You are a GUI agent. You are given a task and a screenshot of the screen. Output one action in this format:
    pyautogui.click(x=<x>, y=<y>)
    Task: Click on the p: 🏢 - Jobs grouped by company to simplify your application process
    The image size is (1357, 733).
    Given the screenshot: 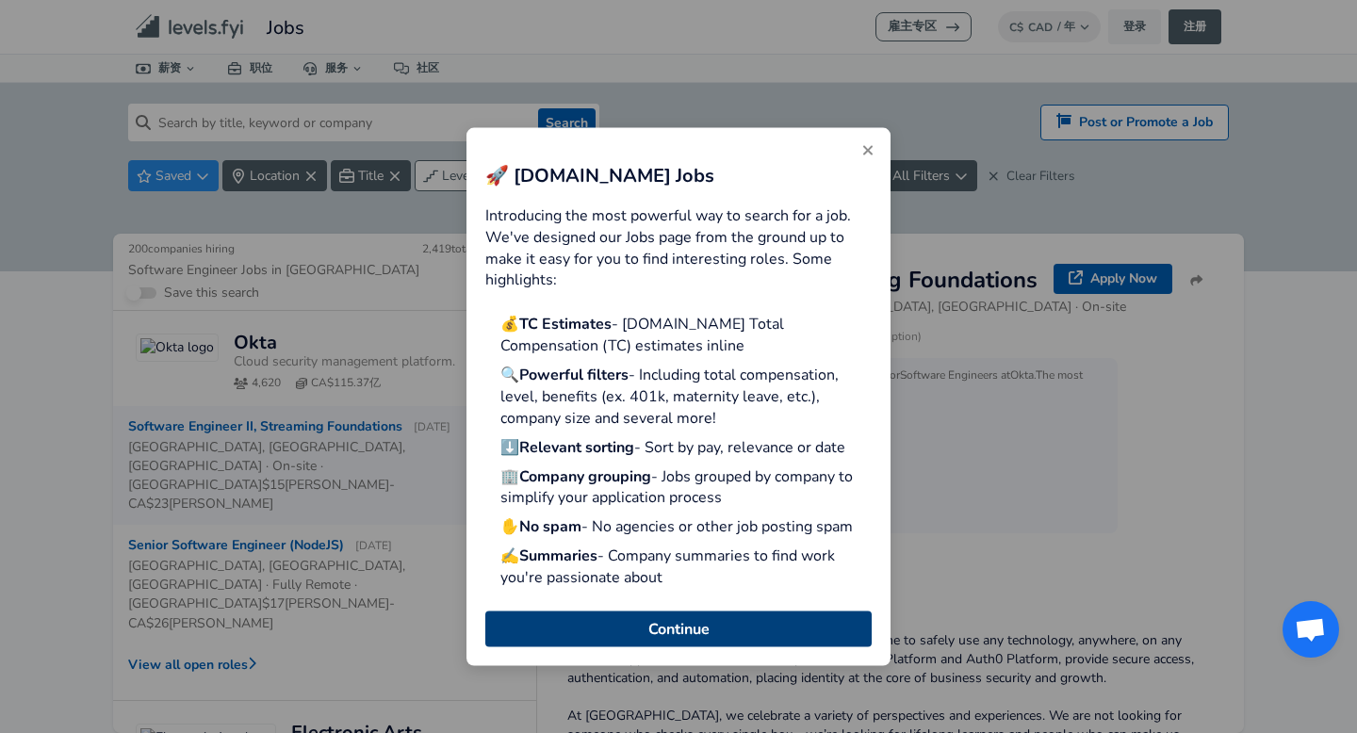 What is the action you would take?
    pyautogui.click(x=686, y=487)
    